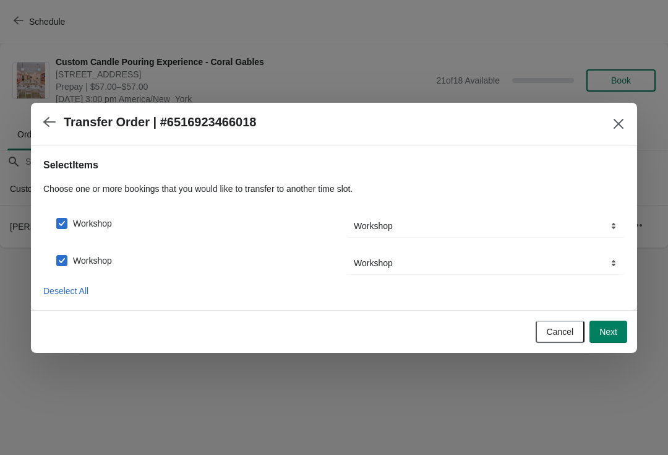 The width and height of the screenshot is (668, 455). I want to click on button: Next, so click(608, 332).